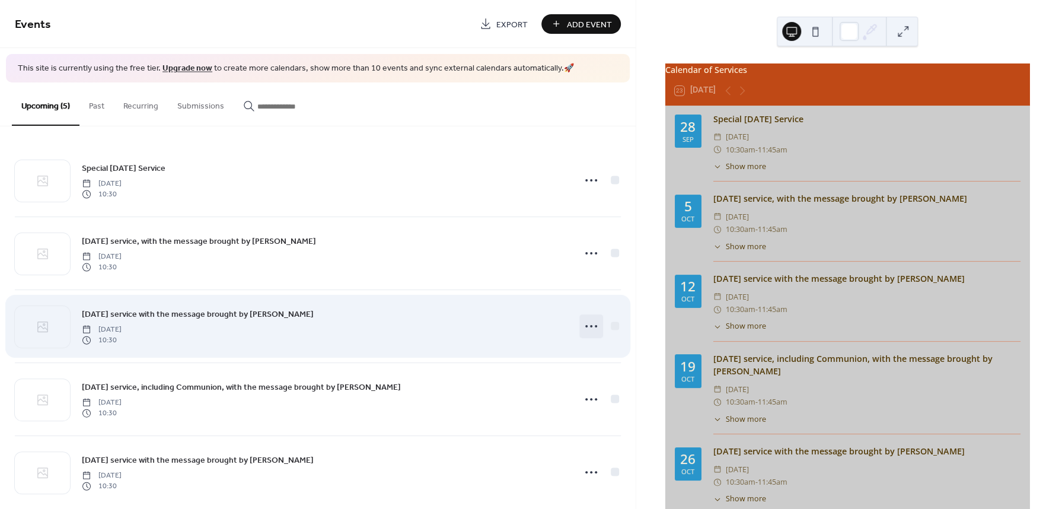 The image size is (1059, 509). Describe the element at coordinates (688, 459) in the screenshot. I see `div: 26` at that location.